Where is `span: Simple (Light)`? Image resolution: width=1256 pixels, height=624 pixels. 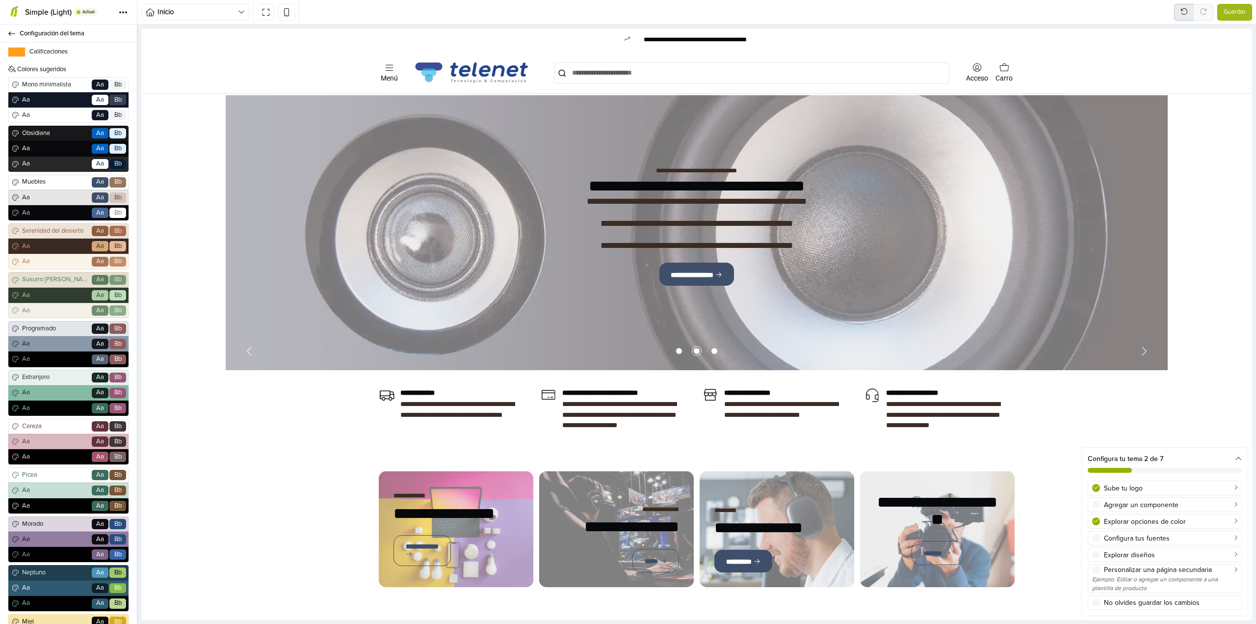
span: Simple (Light) is located at coordinates (48, 12).